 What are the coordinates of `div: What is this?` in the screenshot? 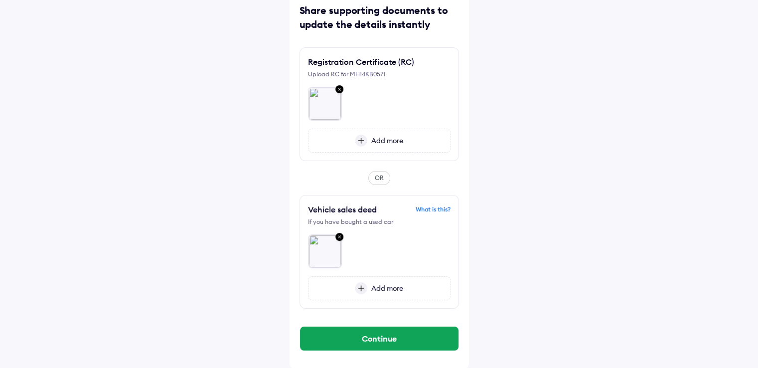 It's located at (433, 209).